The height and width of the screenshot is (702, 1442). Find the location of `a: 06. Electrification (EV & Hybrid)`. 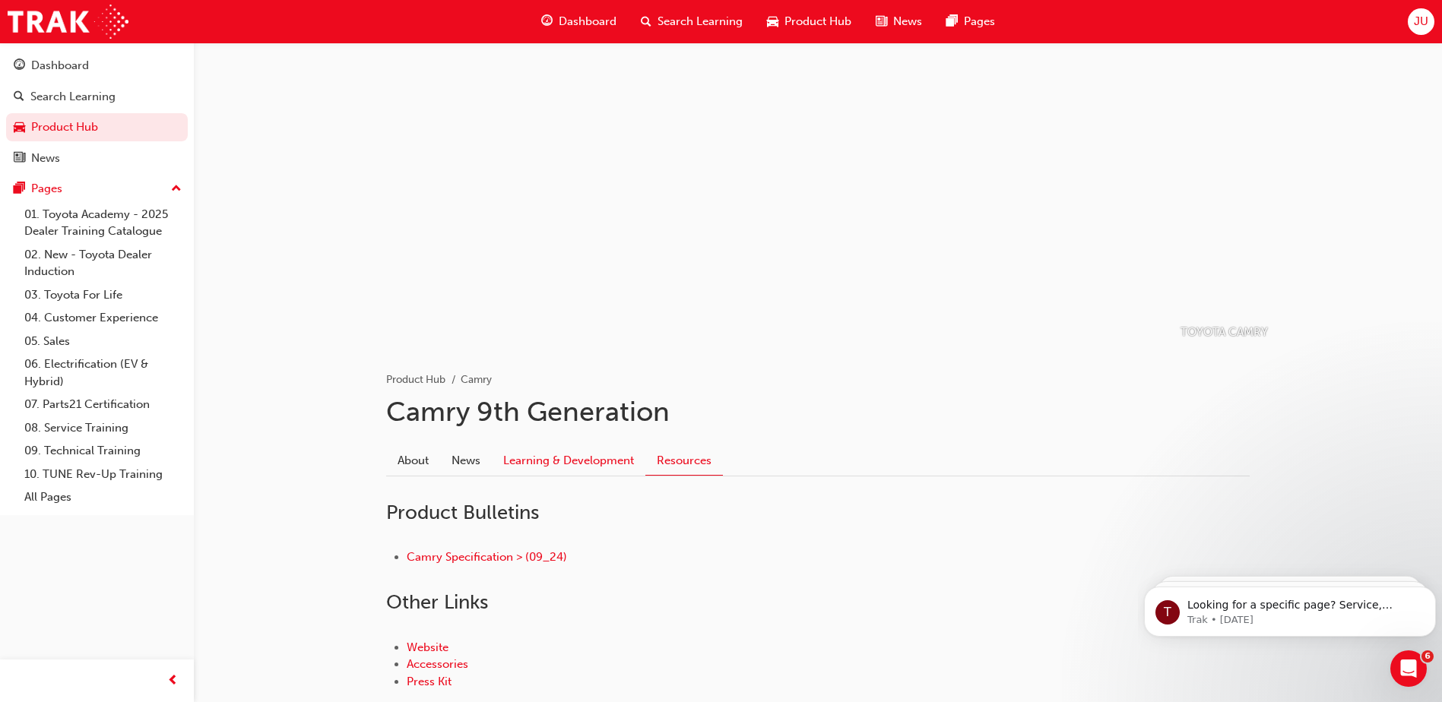

a: 06. Electrification (EV & Hybrid) is located at coordinates (103, 372).